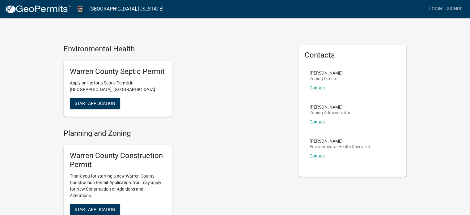  I want to click on p: Zoning Director, so click(326, 79).